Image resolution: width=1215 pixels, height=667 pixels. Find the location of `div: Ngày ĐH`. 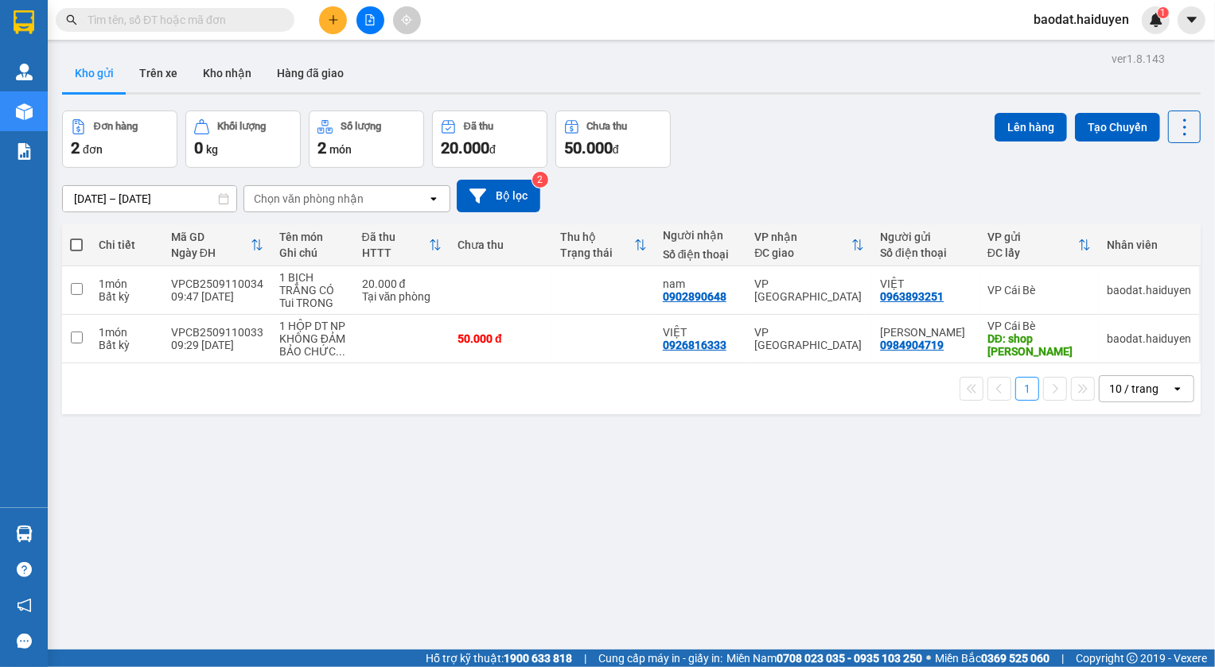

div: Ngày ĐH is located at coordinates (211, 253).